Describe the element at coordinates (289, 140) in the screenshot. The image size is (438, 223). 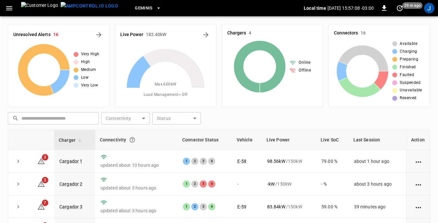
I see `th: Live Power` at that location.